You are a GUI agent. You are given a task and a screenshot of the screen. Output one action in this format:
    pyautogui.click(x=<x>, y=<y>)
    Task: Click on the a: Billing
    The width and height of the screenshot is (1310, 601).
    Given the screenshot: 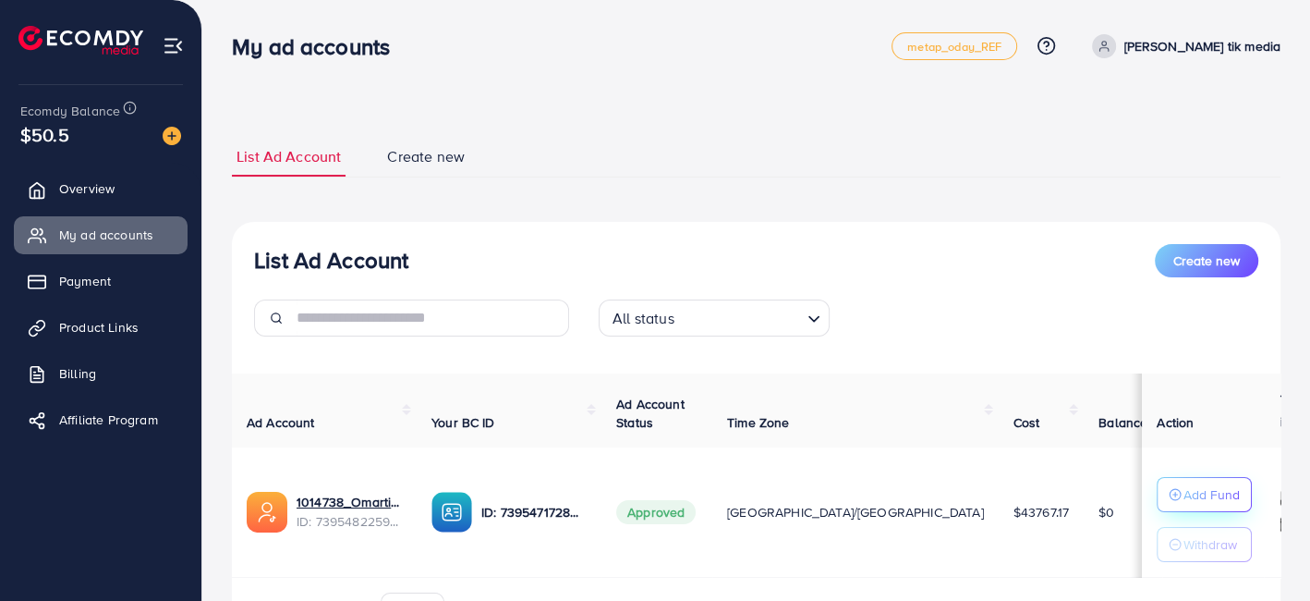 What is the action you would take?
    pyautogui.click(x=101, y=373)
    